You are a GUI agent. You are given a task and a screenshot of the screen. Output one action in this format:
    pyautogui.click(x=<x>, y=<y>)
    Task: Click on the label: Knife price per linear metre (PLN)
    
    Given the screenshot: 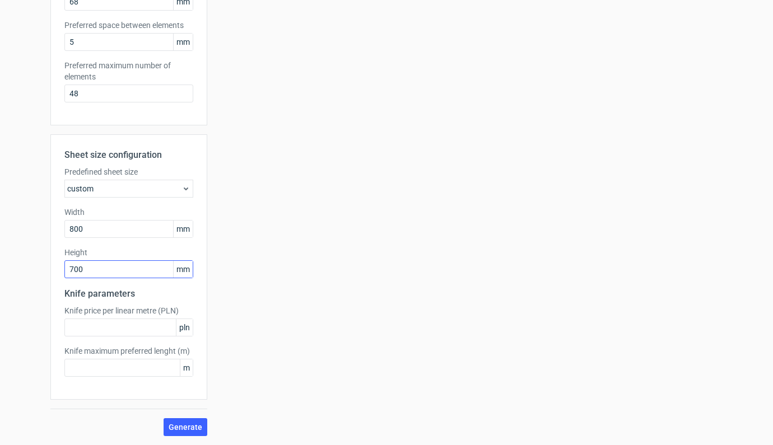 What is the action you would take?
    pyautogui.click(x=129, y=311)
    